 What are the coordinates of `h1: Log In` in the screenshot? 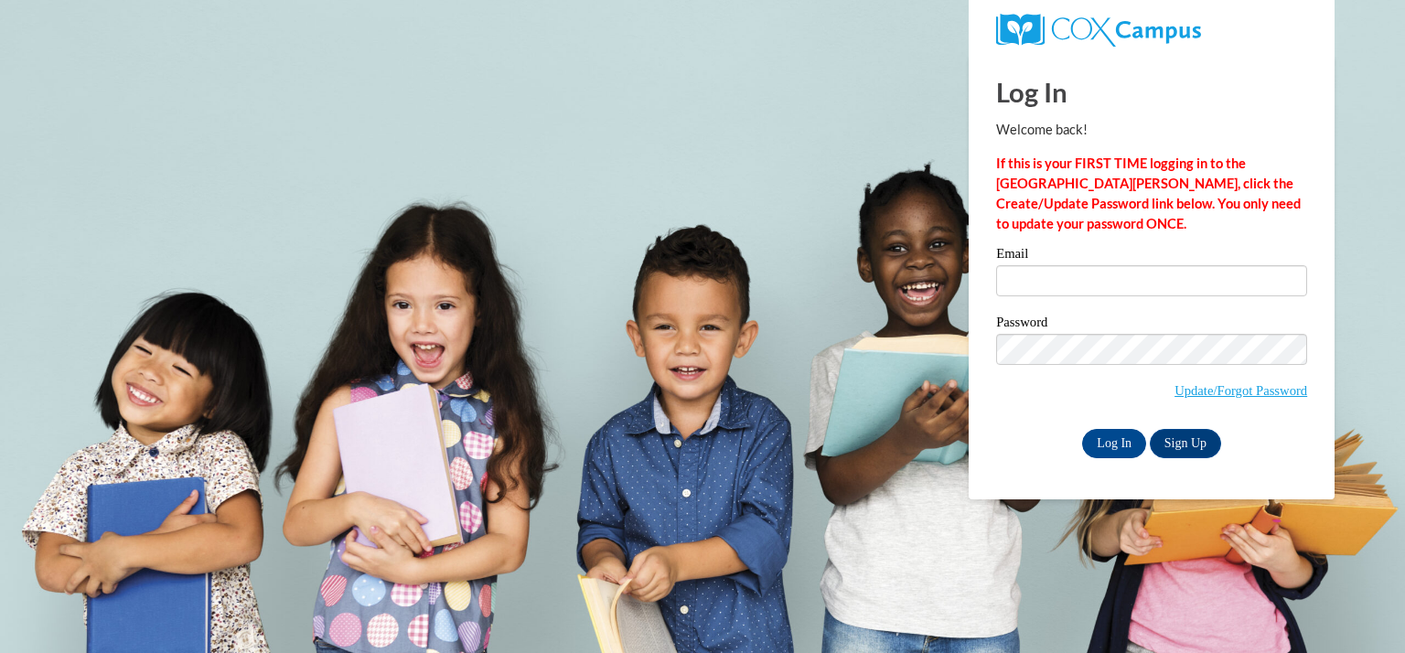 It's located at (1152, 91).